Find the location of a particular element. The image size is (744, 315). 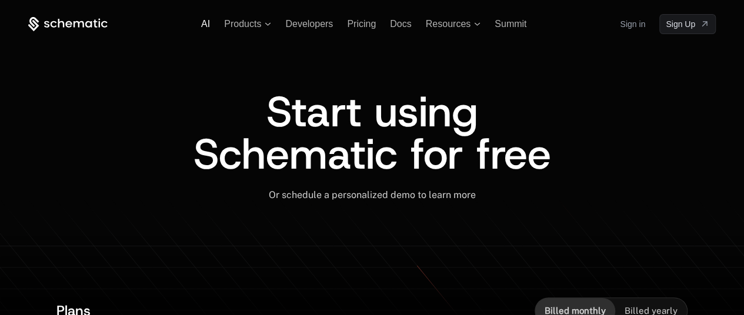

a: Developers is located at coordinates (309, 24).